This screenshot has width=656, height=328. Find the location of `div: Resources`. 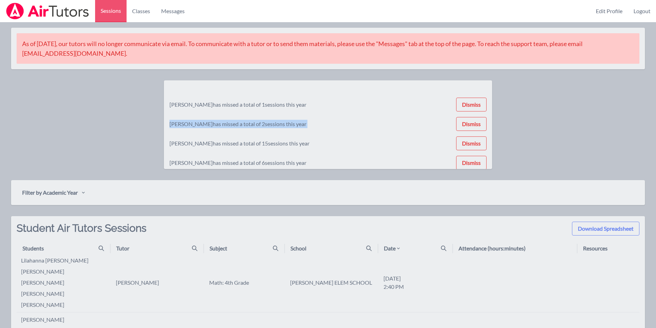

div: Resources is located at coordinates (595, 248).